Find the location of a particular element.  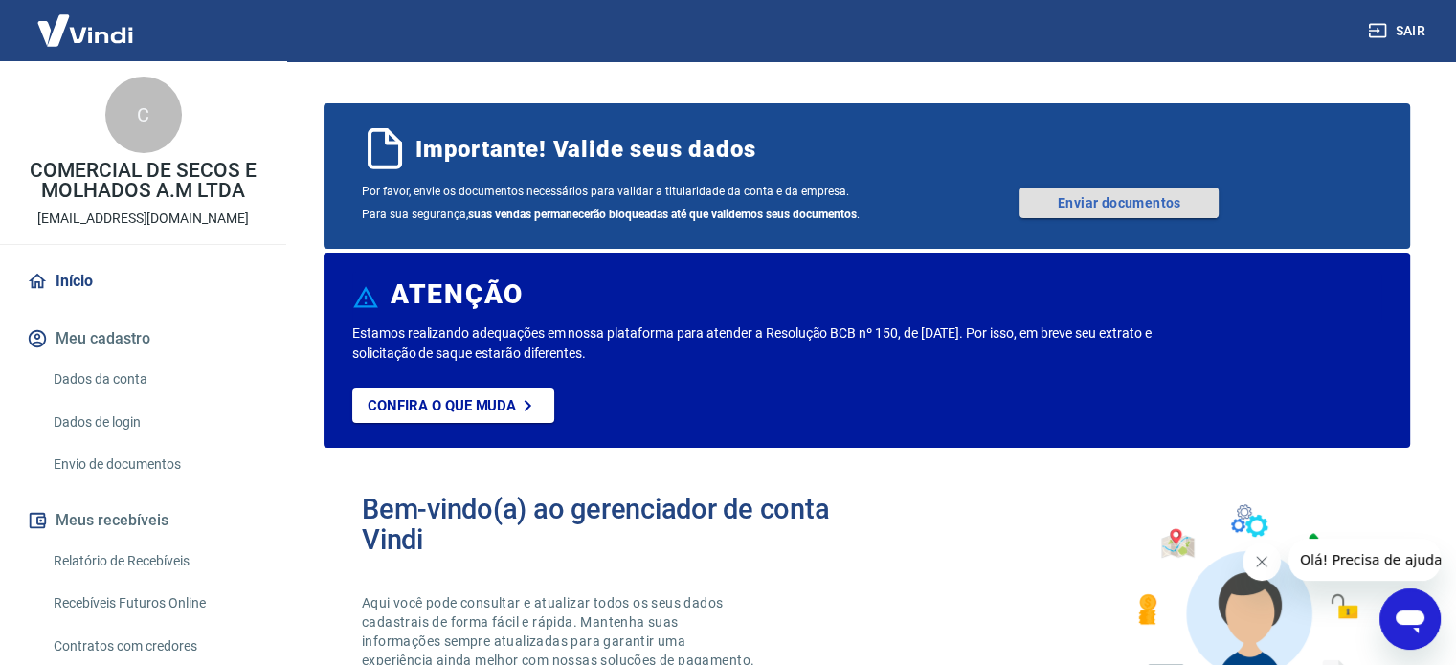

img: Vindi is located at coordinates (85, 30).